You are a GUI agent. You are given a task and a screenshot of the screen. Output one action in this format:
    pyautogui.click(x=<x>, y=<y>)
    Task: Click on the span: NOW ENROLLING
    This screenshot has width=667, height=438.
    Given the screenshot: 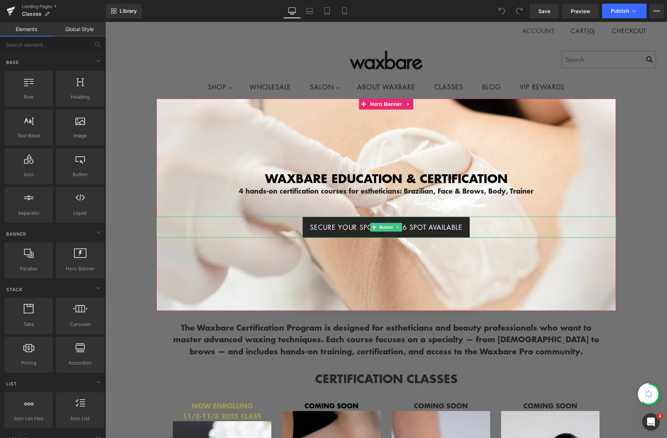 What is the action you would take?
    pyautogui.click(x=117, y=383)
    